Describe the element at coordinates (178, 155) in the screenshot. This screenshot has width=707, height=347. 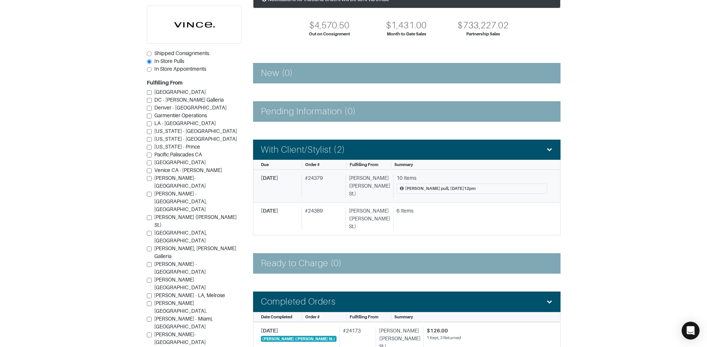
I see `span: Pacific Paliscades CA` at that location.